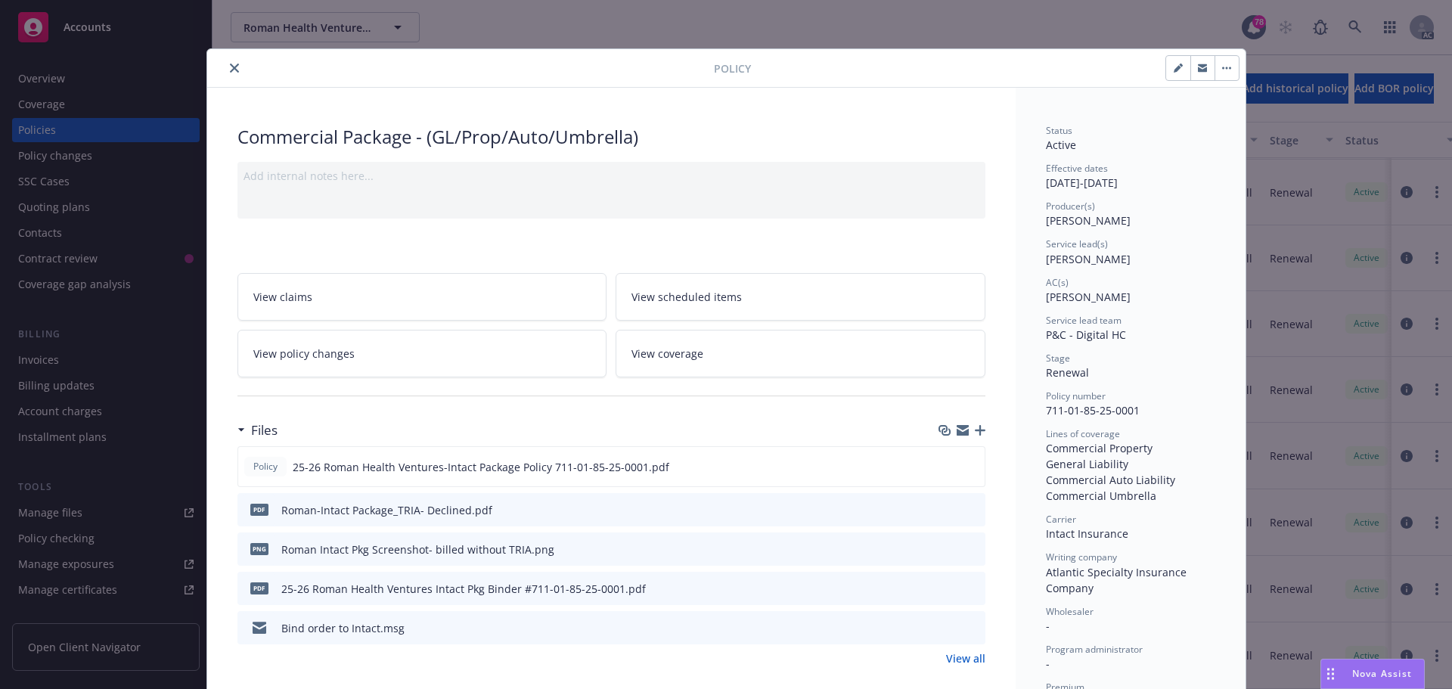 The image size is (1452, 689). Describe the element at coordinates (1069, 611) in the screenshot. I see `span: Wholesaler` at that location.